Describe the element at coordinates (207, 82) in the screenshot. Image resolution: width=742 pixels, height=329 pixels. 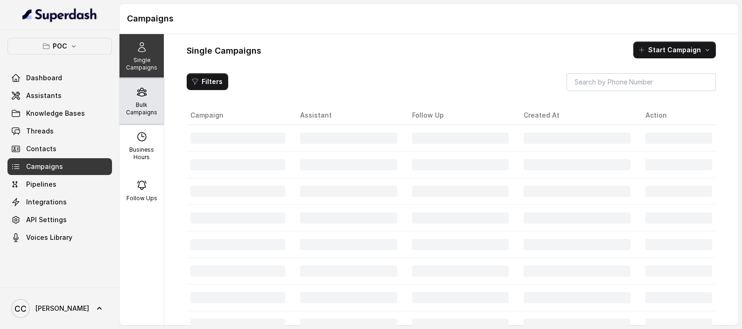
I see `button: Filters` at that location.